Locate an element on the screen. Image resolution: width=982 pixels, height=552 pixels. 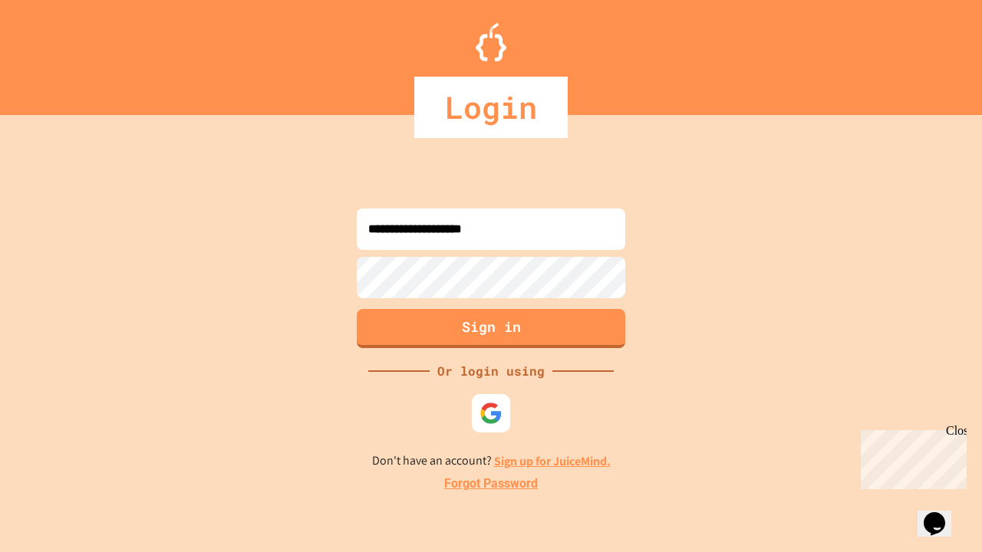
a: Sign up for JuiceMind. is located at coordinates (552, 461).